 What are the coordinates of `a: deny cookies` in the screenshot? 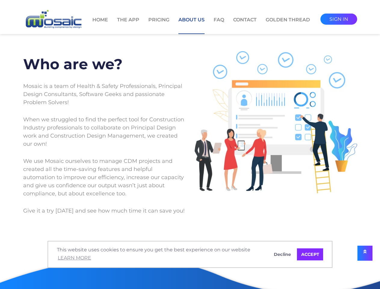 It's located at (282, 254).